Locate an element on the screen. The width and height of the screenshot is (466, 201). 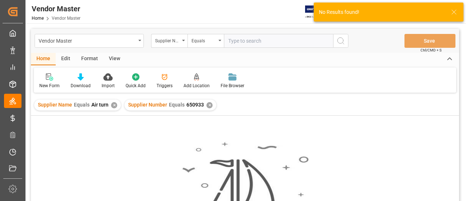
div: Equals is located at coordinates (204, 40).